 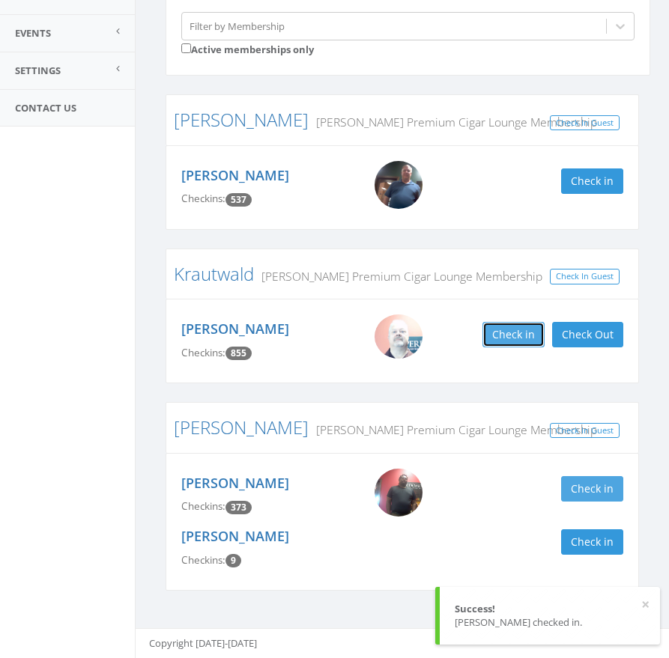 I want to click on a: Krautwald, so click(x=214, y=273).